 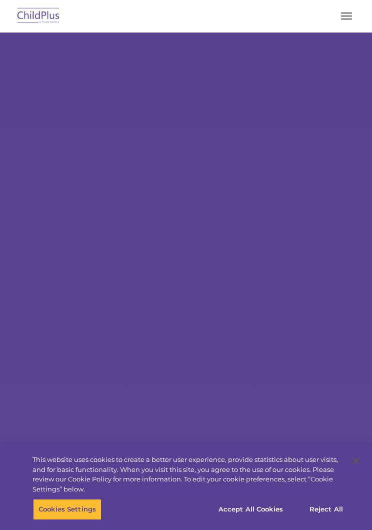 What do you see at coordinates (356, 461) in the screenshot?
I see `button: Close` at bounding box center [356, 461].